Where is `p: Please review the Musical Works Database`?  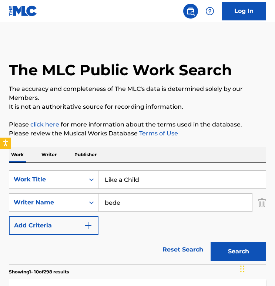
p: Please review the Musical Works Database is located at coordinates (138, 133).